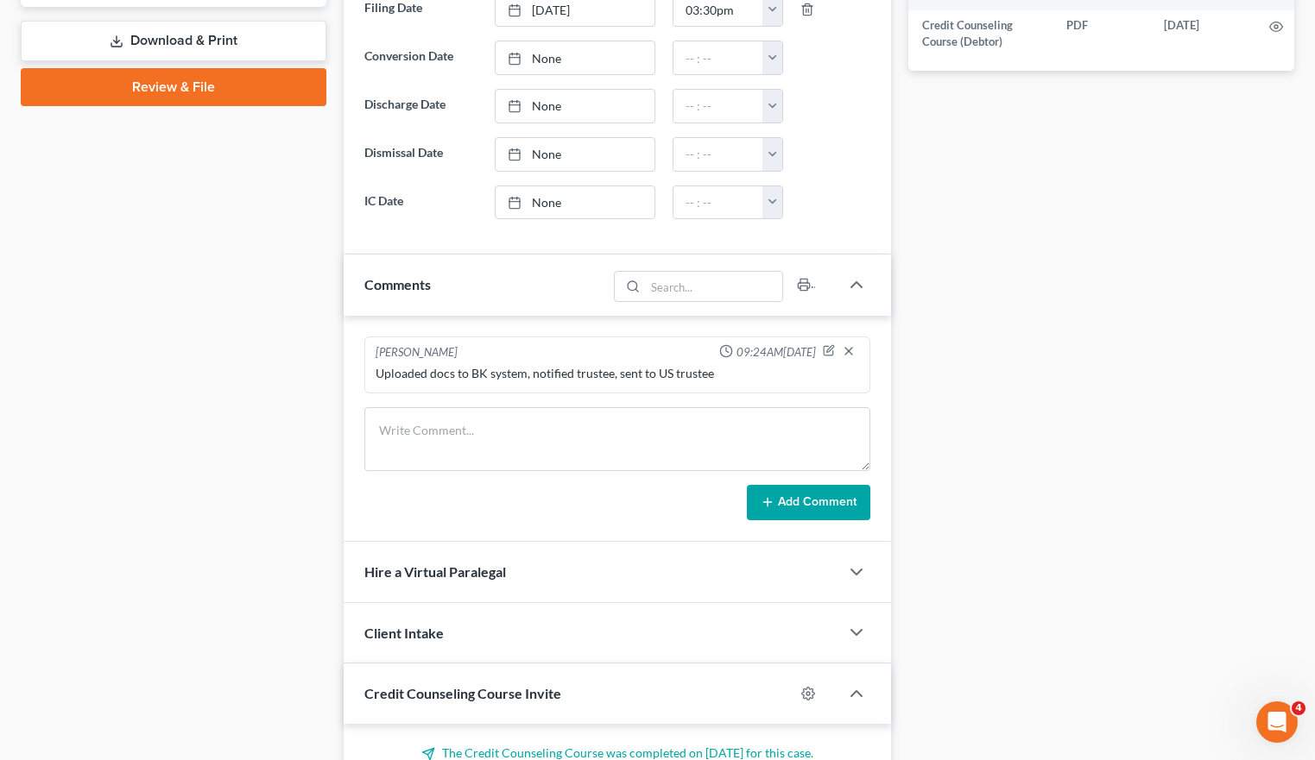 The image size is (1315, 760). Describe the element at coordinates (421, 58) in the screenshot. I see `label: Conversion Date` at that location.